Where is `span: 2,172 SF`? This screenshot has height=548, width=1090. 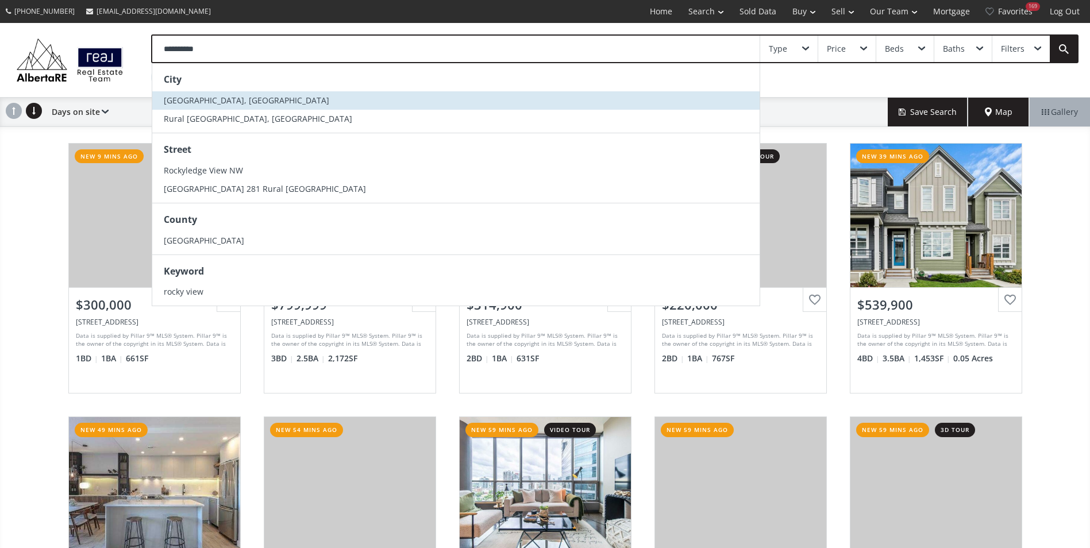
span: 2,172 SF is located at coordinates (342, 358).